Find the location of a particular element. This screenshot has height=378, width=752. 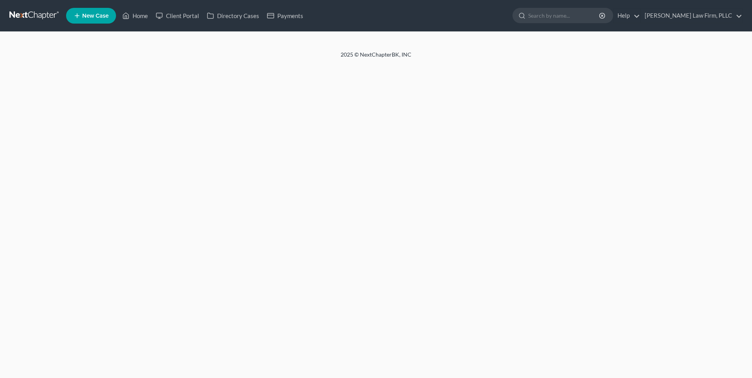

span: New Case is located at coordinates (95, 16).